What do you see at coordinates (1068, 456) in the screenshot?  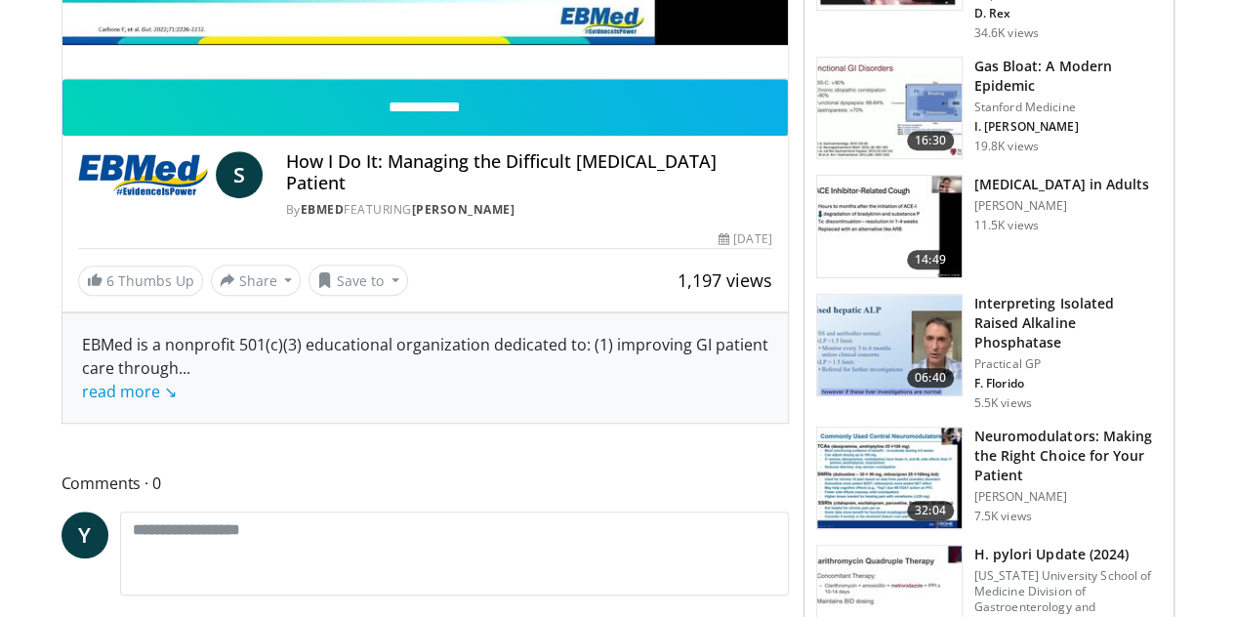 I see `h3: Neuromodulators: Making the Right Choice for Your Patient` at bounding box center [1068, 456].